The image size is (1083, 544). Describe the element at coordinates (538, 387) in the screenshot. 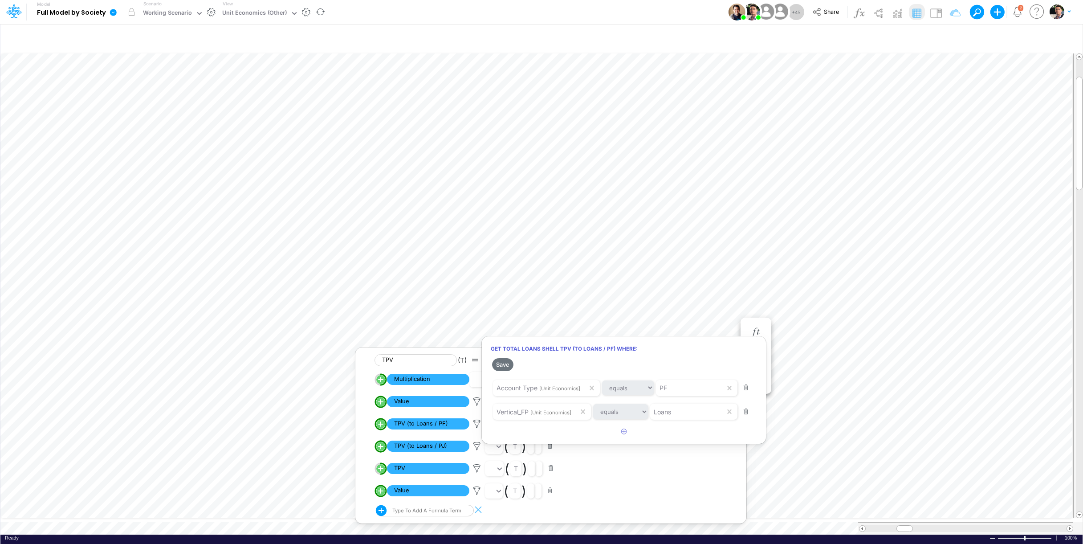

I see `div: Account Type` at that location.